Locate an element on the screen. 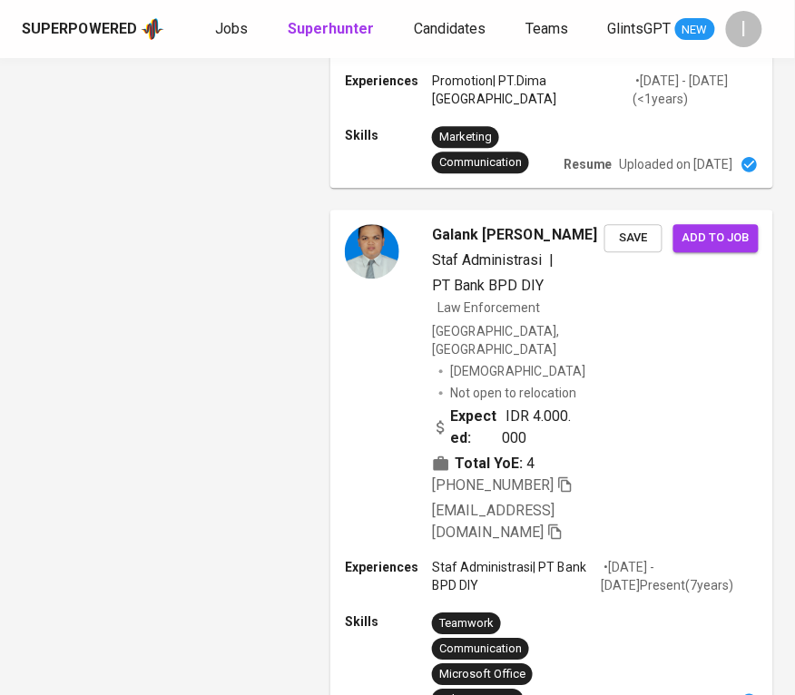 The image size is (795, 695). button: Add to job is located at coordinates (716, 238).